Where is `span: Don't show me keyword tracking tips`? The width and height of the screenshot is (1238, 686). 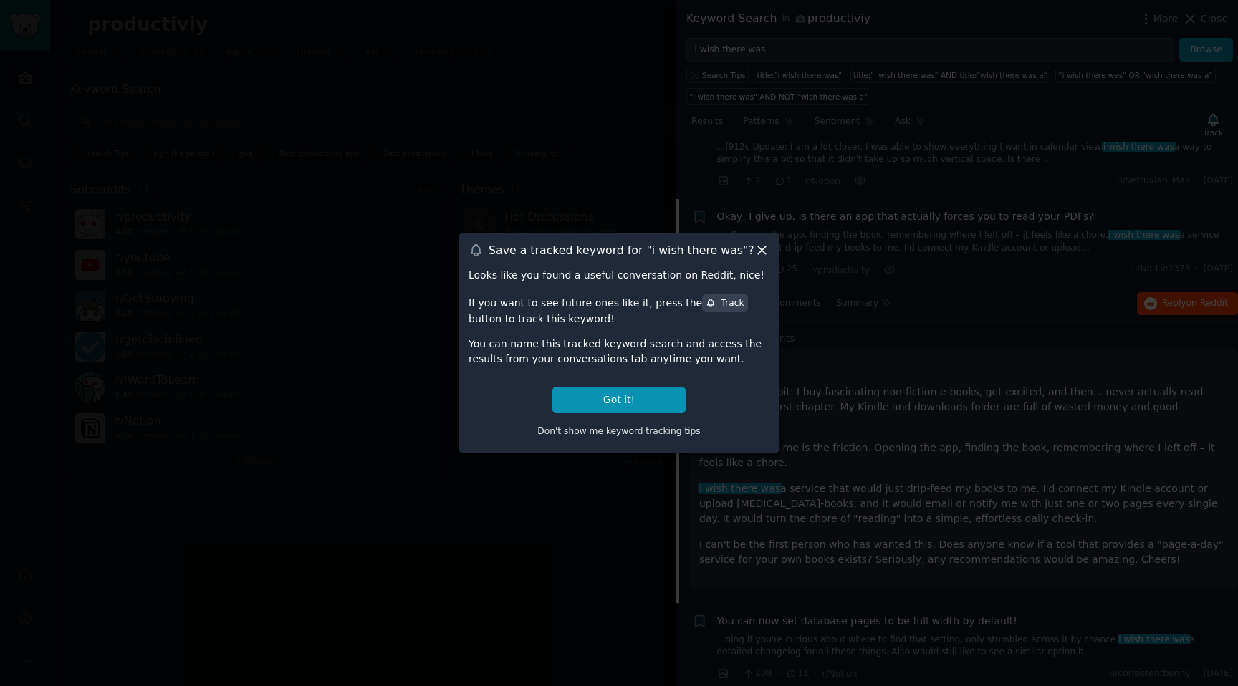
span: Don't show me keyword tracking tips is located at coordinates (619, 431).